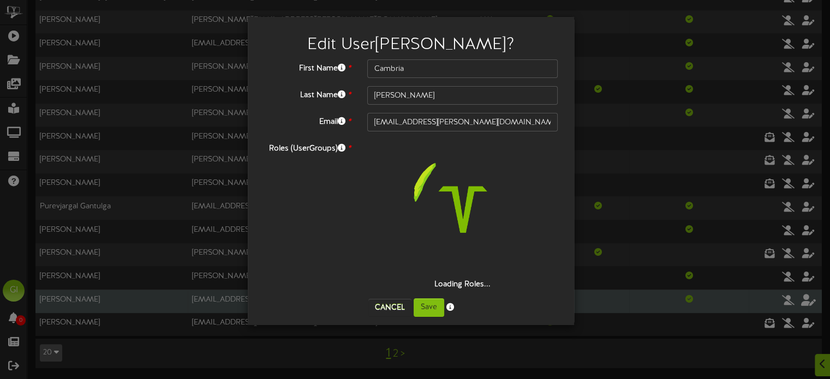  What do you see at coordinates (307, 147) in the screenshot?
I see `label: Roles (UserGroups)` at bounding box center [307, 147].